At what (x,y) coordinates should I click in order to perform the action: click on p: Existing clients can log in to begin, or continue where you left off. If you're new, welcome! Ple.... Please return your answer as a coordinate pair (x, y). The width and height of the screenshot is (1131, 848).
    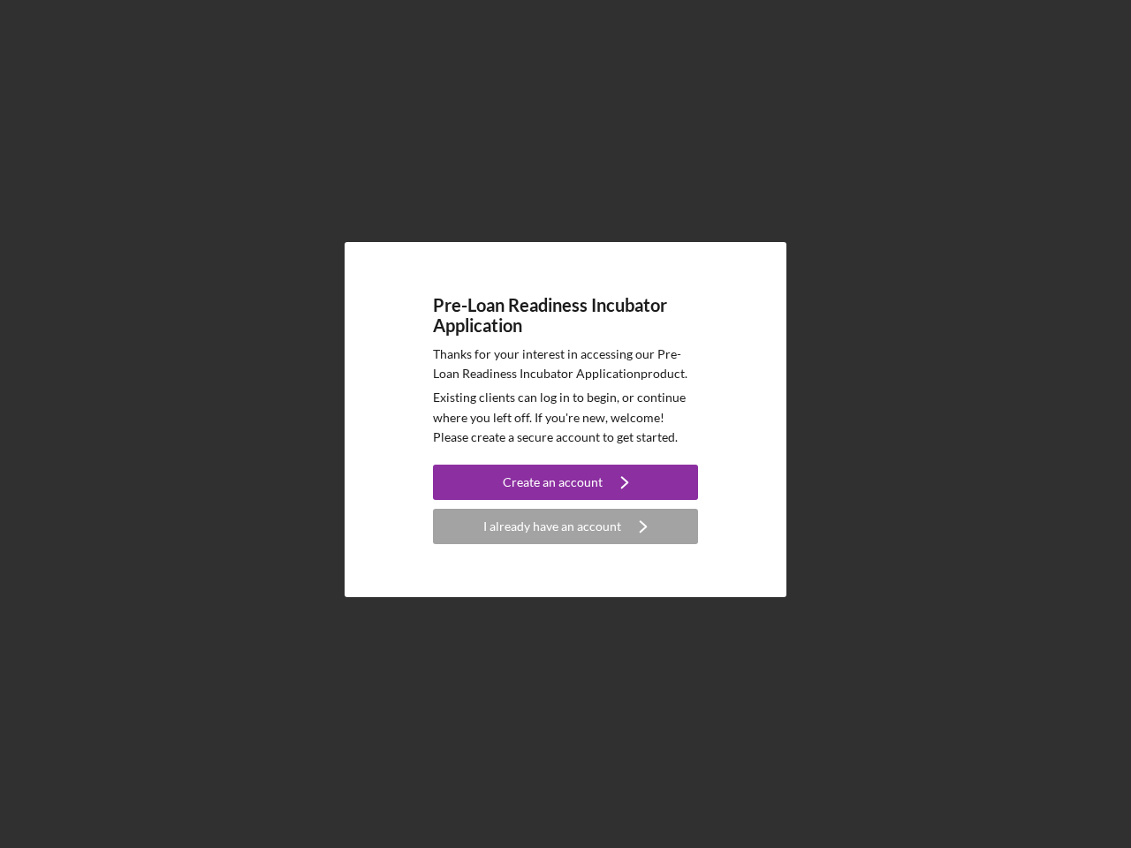
    Looking at the image, I should click on (565, 417).